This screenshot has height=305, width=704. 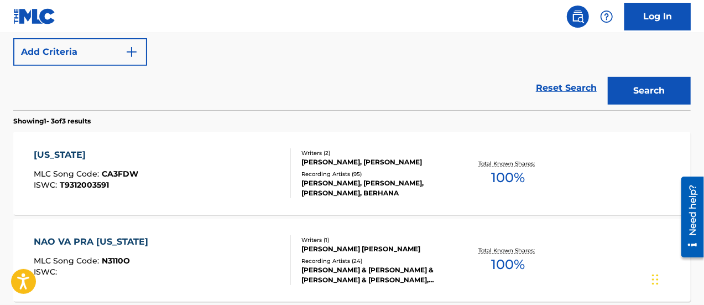 What do you see at coordinates (606, 17) in the screenshot?
I see `img: help` at bounding box center [606, 17].